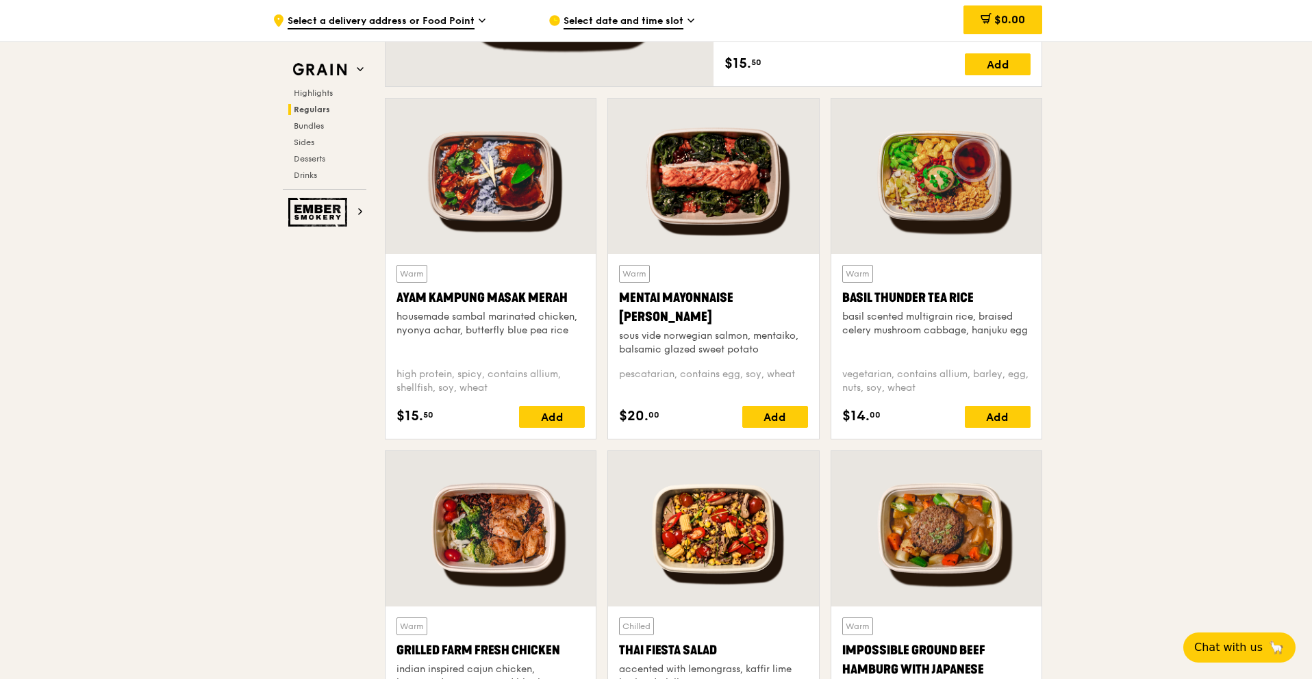 The image size is (1312, 679). What do you see at coordinates (381, 22) in the screenshot?
I see `span: Select a delivery address or Food Point` at bounding box center [381, 22].